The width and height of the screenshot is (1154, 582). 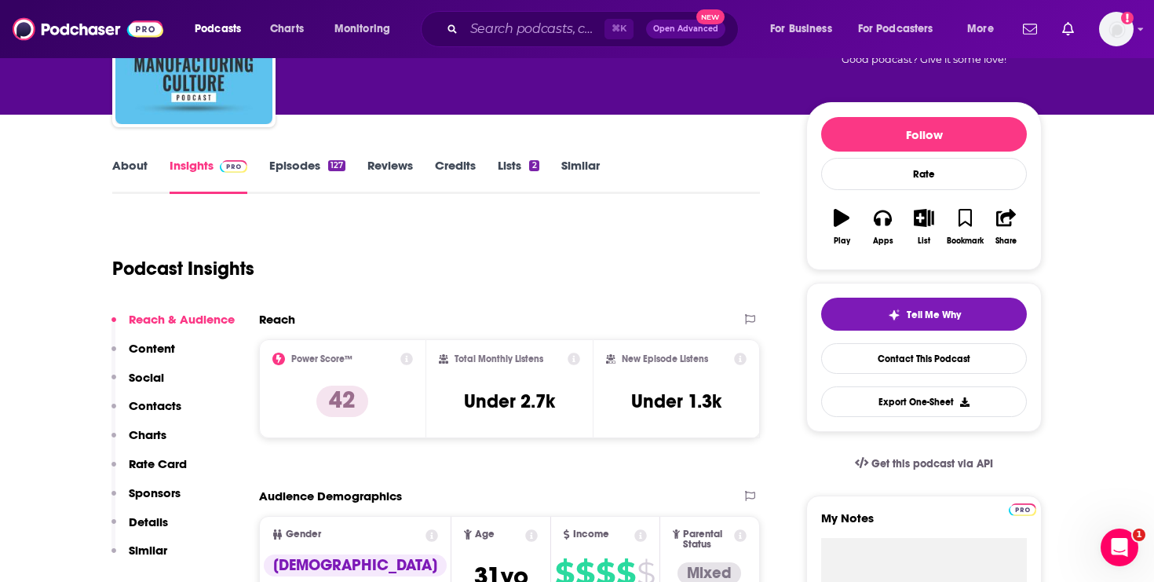 I want to click on button: Open AdvancedNew, so click(x=685, y=29).